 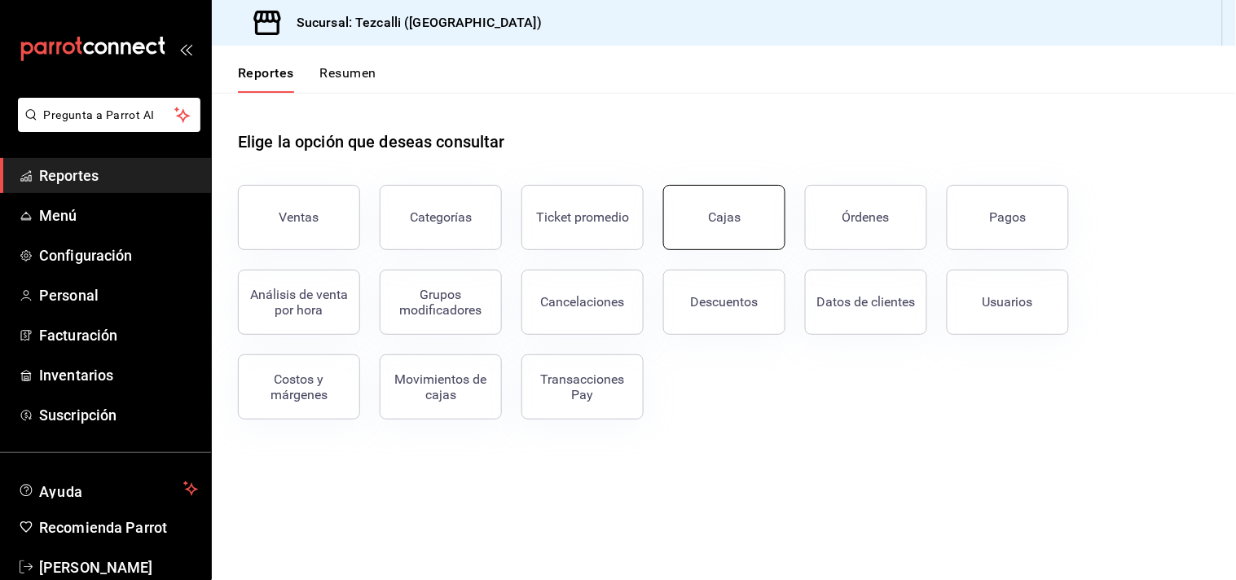 What do you see at coordinates (724, 217) in the screenshot?
I see `div: Cajas` at bounding box center [724, 217].